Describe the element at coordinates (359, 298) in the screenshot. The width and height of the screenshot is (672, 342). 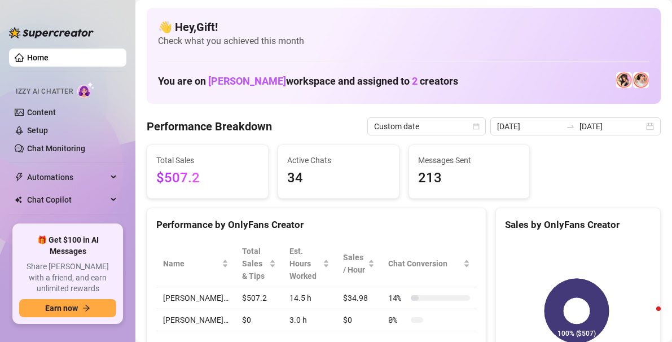
I see `td: $34.98` at that location.